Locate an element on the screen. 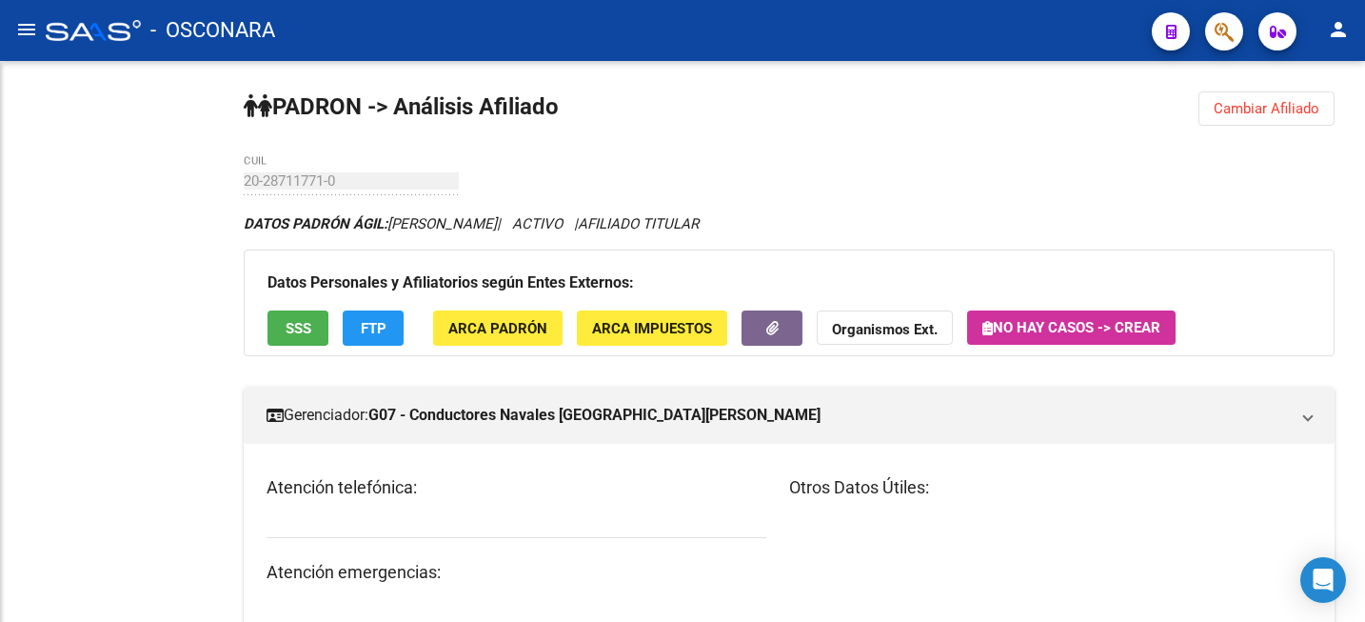 The image size is (1365, 622). div: Open Intercom Messenger is located at coordinates (1323, 580).